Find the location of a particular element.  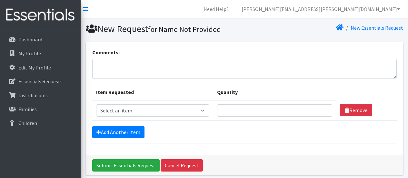

a: Edit My Profile is located at coordinates (40, 67).